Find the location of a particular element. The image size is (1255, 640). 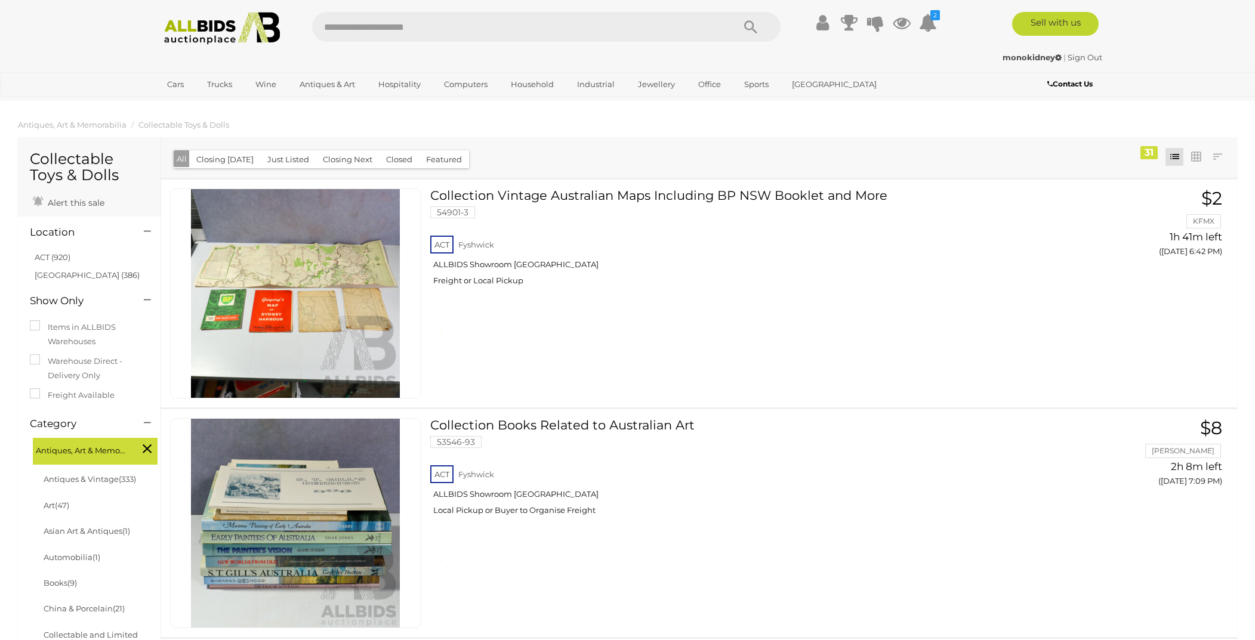

i: 2 is located at coordinates (935, 15).